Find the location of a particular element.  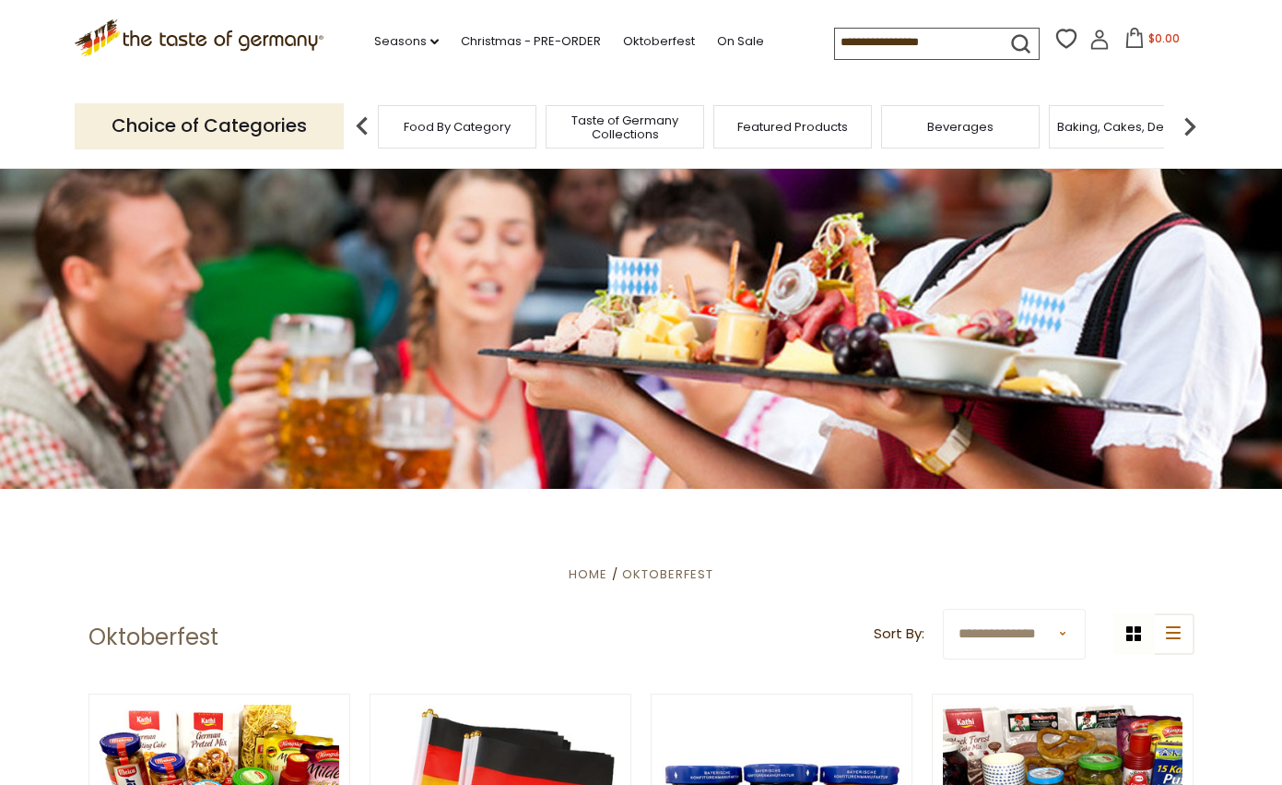

span: Home is located at coordinates (588, 573).